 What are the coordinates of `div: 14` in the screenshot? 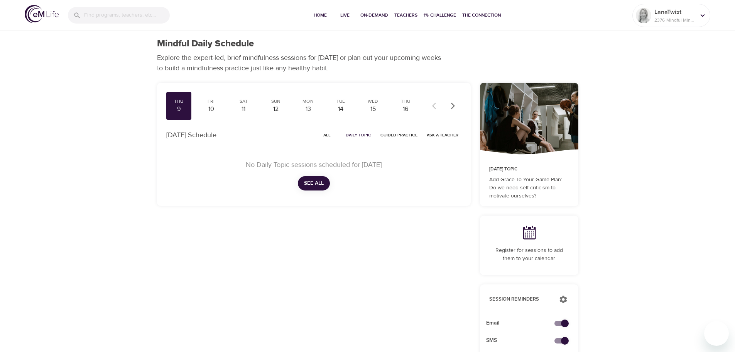 It's located at (341, 109).